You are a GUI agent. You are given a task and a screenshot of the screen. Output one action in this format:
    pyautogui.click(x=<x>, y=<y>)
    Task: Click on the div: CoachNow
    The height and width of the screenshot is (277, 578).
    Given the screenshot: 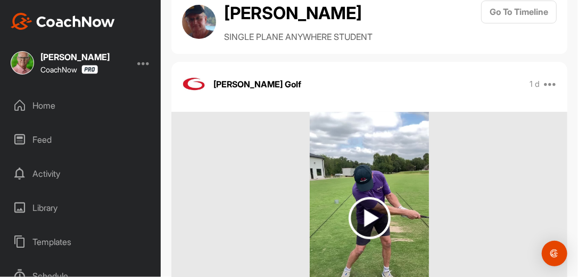 What is the action you would take?
    pyautogui.click(x=69, y=69)
    